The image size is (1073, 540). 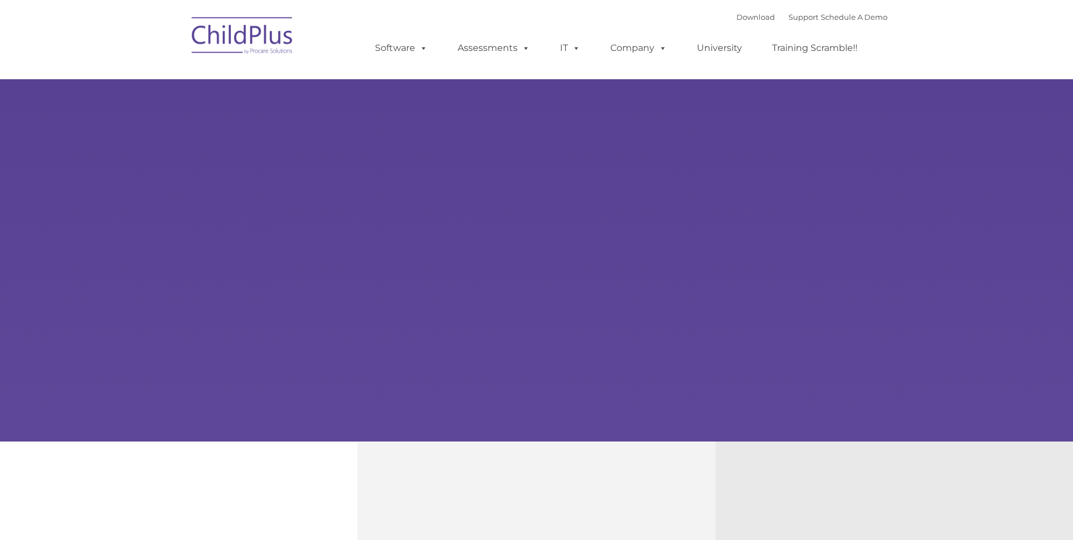 I want to click on a: Schedule A Demo, so click(x=854, y=17).